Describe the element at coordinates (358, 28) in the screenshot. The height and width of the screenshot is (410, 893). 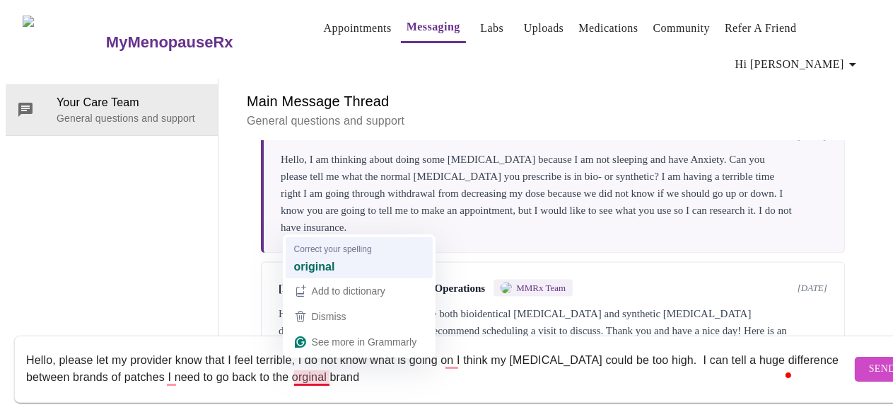
I see `button: Appointments` at that location.